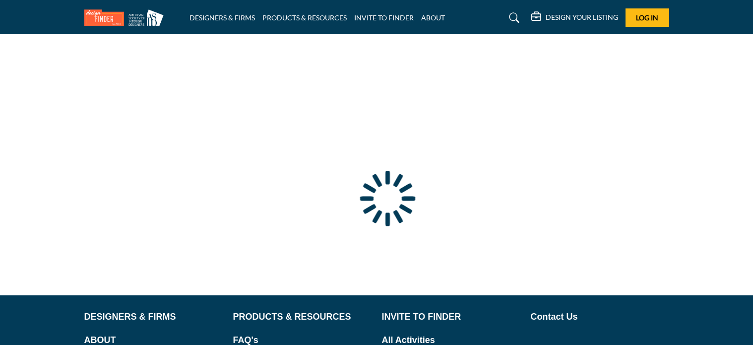 This screenshot has height=345, width=753. What do you see at coordinates (599, 316) in the screenshot?
I see `p: Contact Us` at bounding box center [599, 316].